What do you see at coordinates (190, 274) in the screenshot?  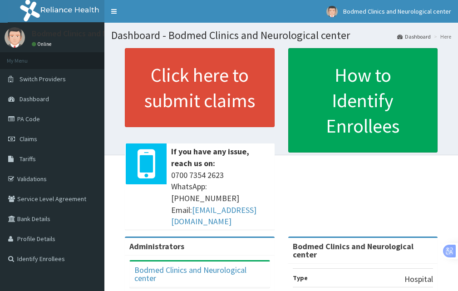 I see `a: Bodmed Clinics and Neurological center` at bounding box center [190, 274].